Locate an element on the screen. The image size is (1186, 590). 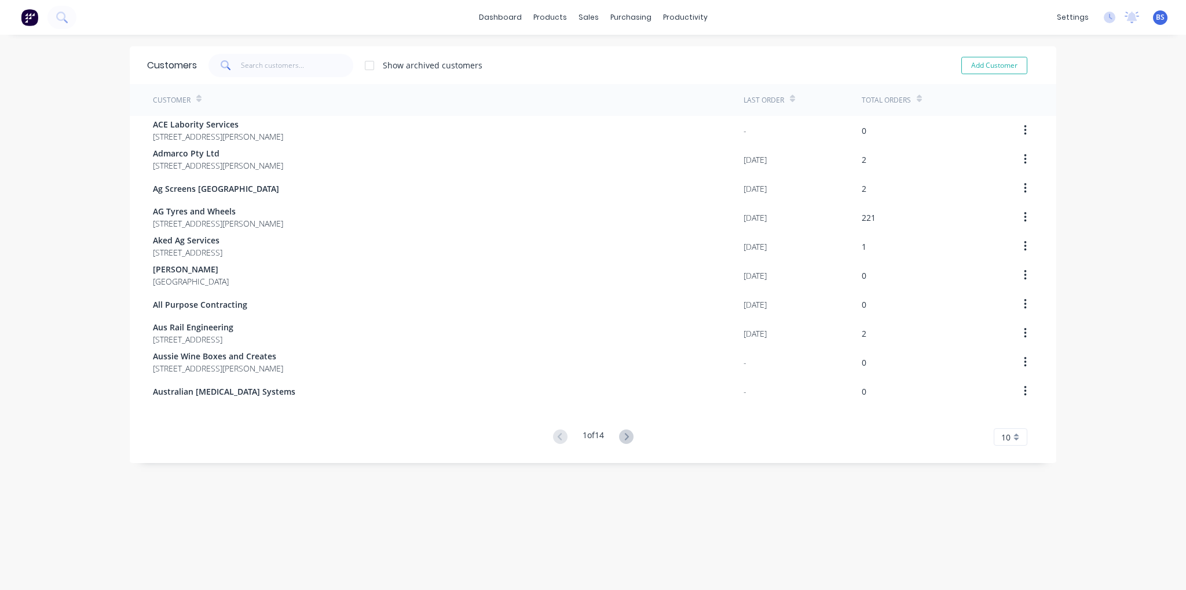
div: Last Order is located at coordinates (764, 100).